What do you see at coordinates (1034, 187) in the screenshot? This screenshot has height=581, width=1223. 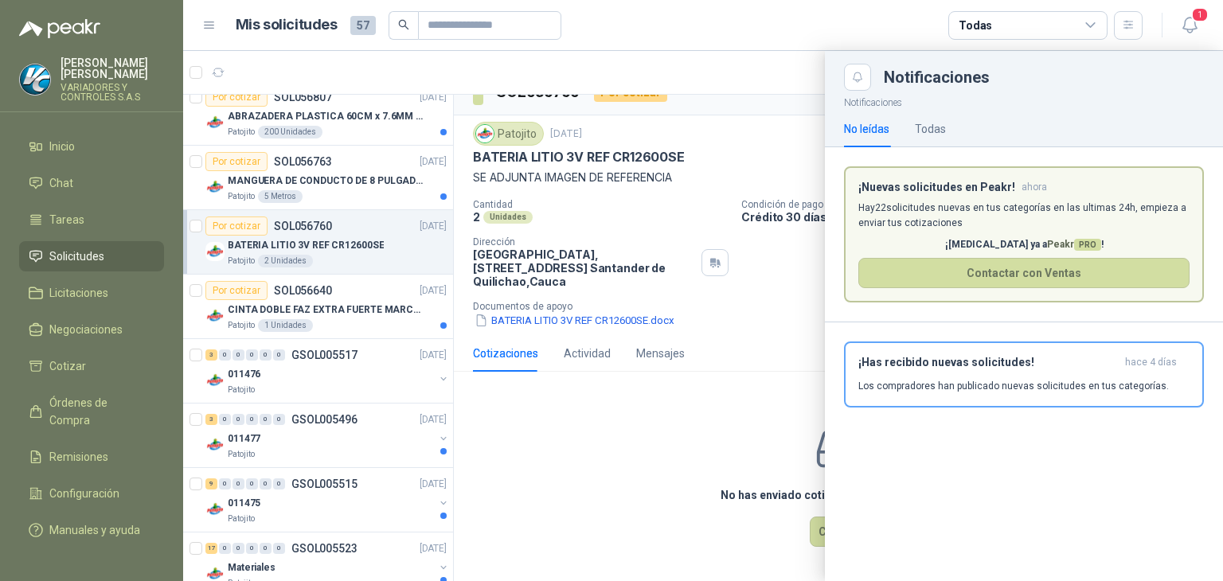 I see `span: ahora` at bounding box center [1034, 187].